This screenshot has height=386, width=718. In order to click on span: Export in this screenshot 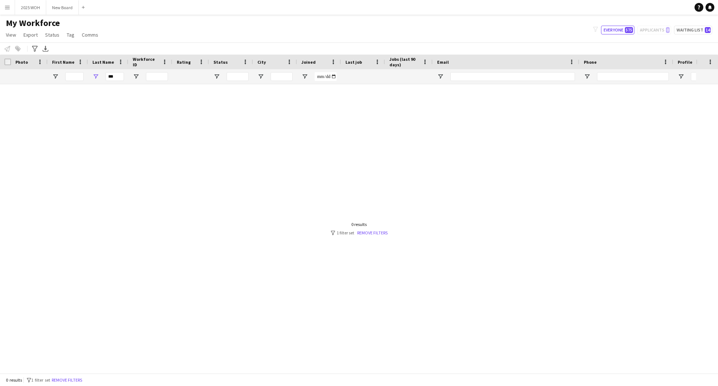, I will do `click(30, 35)`.